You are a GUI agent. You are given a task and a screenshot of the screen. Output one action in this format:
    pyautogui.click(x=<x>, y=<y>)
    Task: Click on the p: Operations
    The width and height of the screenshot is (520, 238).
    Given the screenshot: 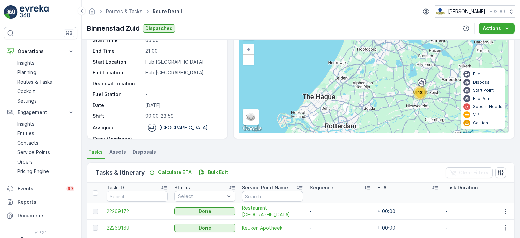 What is the action you would take?
    pyautogui.click(x=41, y=51)
    